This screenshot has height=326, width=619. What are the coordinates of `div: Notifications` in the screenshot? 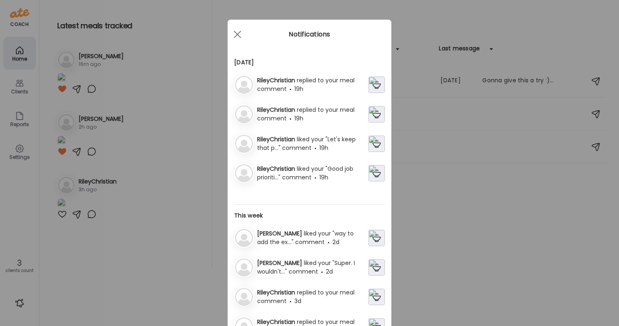 It's located at (310, 34).